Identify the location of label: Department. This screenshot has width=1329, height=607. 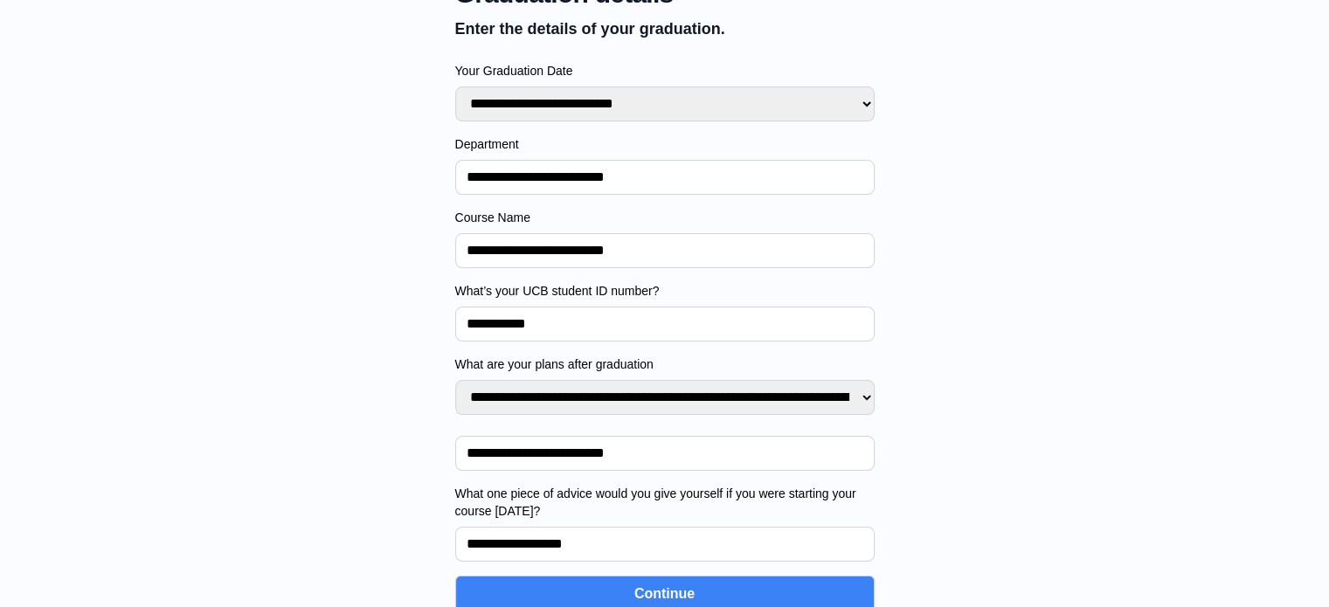
(665, 144).